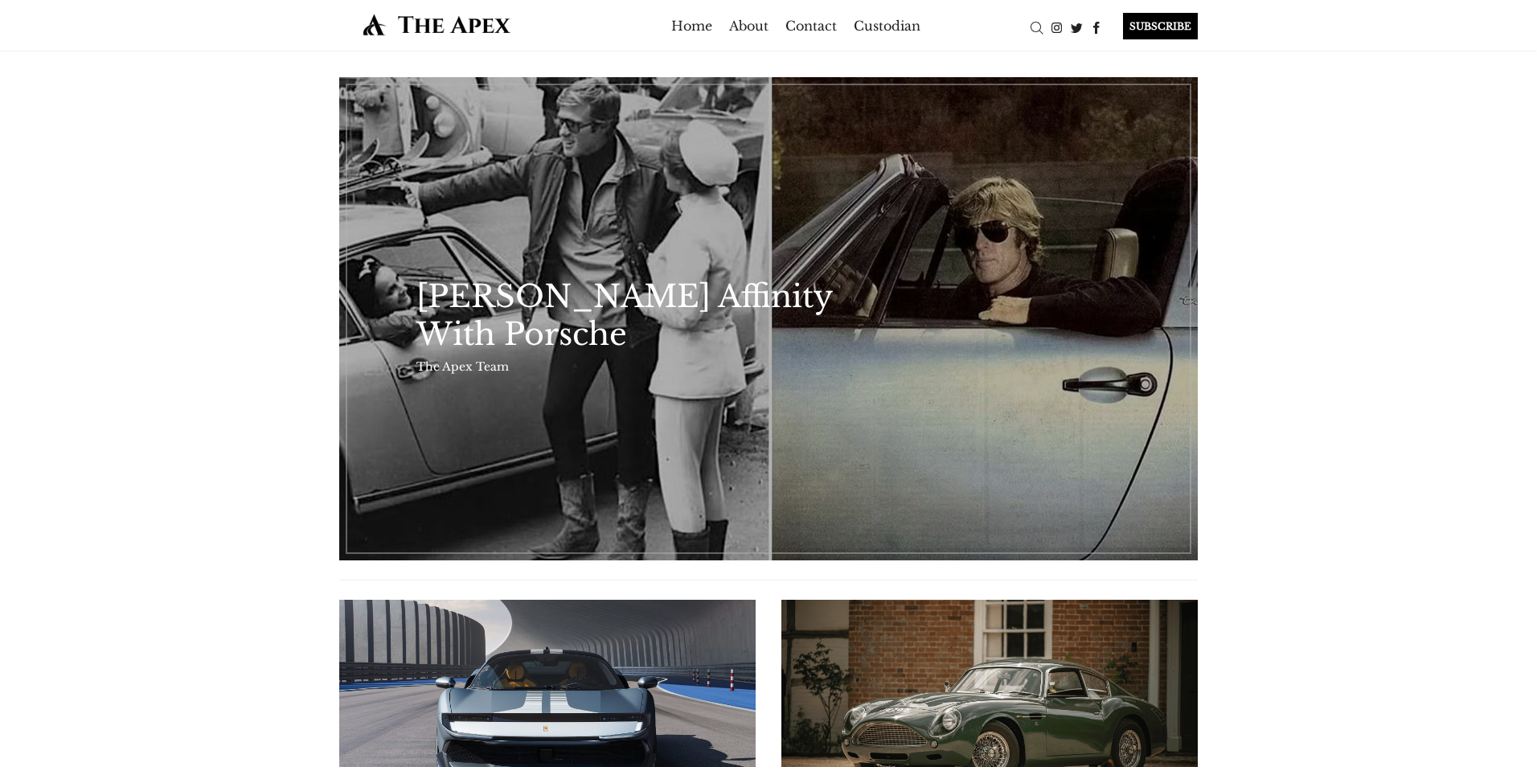 The height and width of the screenshot is (767, 1537). I want to click on a: About, so click(748, 26).